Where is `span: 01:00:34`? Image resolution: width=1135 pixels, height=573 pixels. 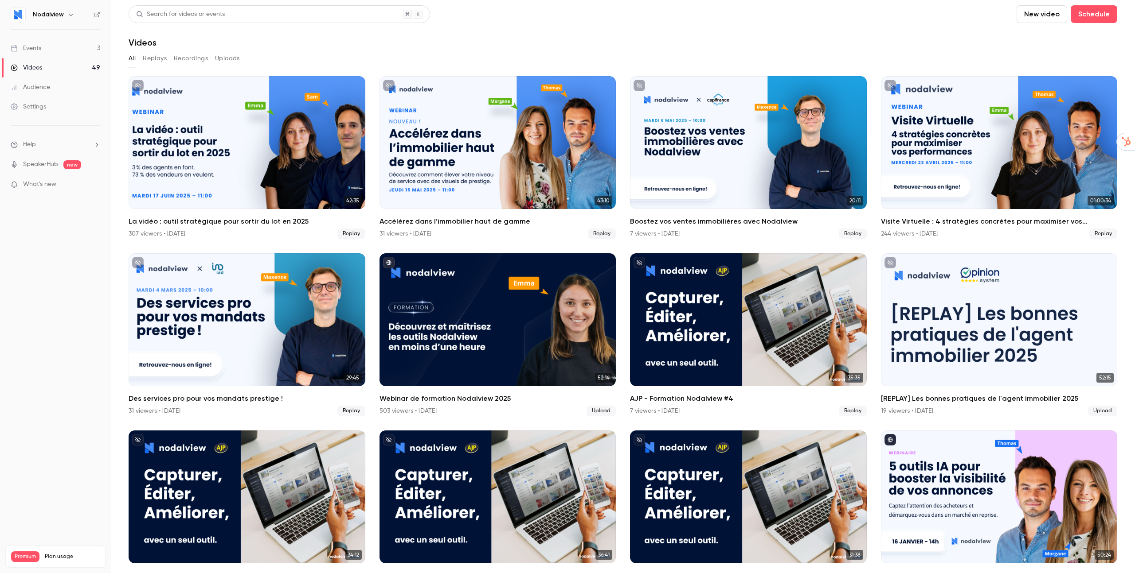 span: 01:00:34 is located at coordinates (1100, 201).